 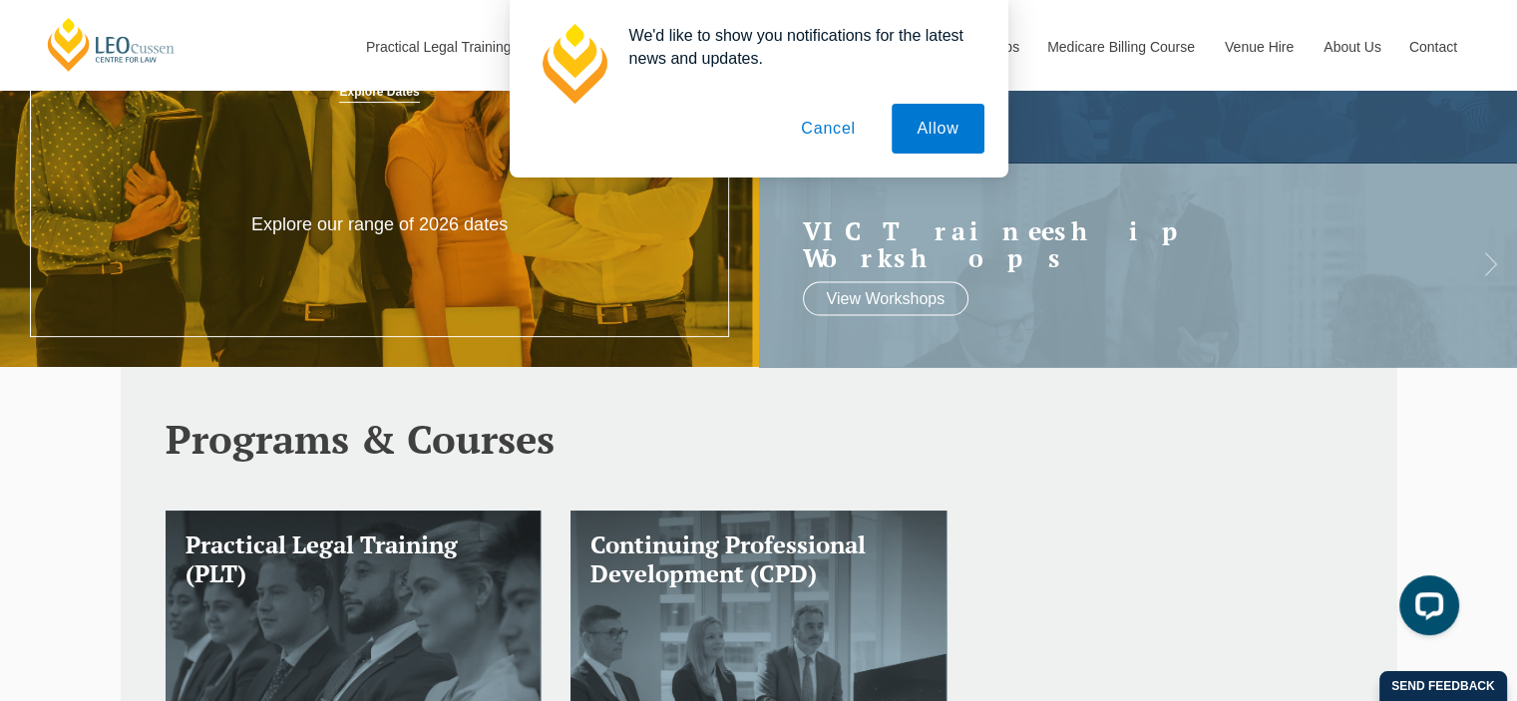 What do you see at coordinates (828, 129) in the screenshot?
I see `button: Cancel` at bounding box center [828, 129].